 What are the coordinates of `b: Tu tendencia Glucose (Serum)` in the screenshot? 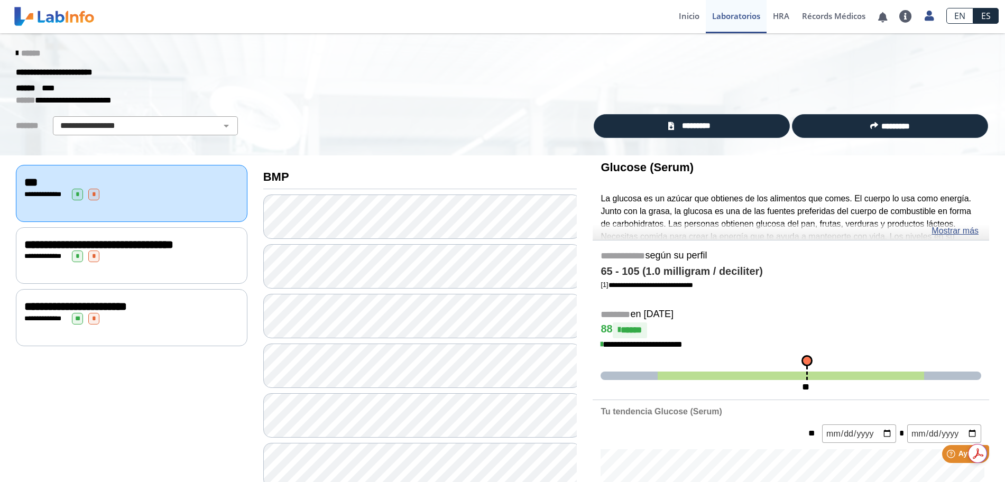 It's located at (661, 411).